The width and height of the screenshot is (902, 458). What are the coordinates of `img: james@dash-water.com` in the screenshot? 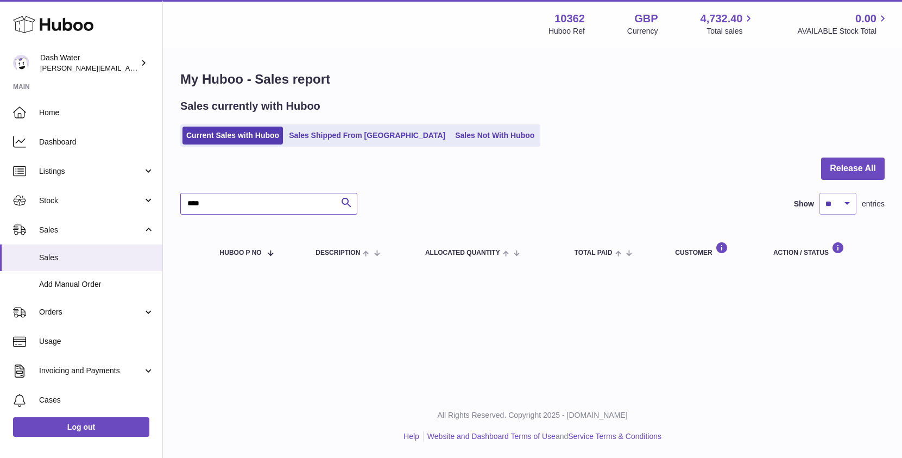 It's located at (21, 63).